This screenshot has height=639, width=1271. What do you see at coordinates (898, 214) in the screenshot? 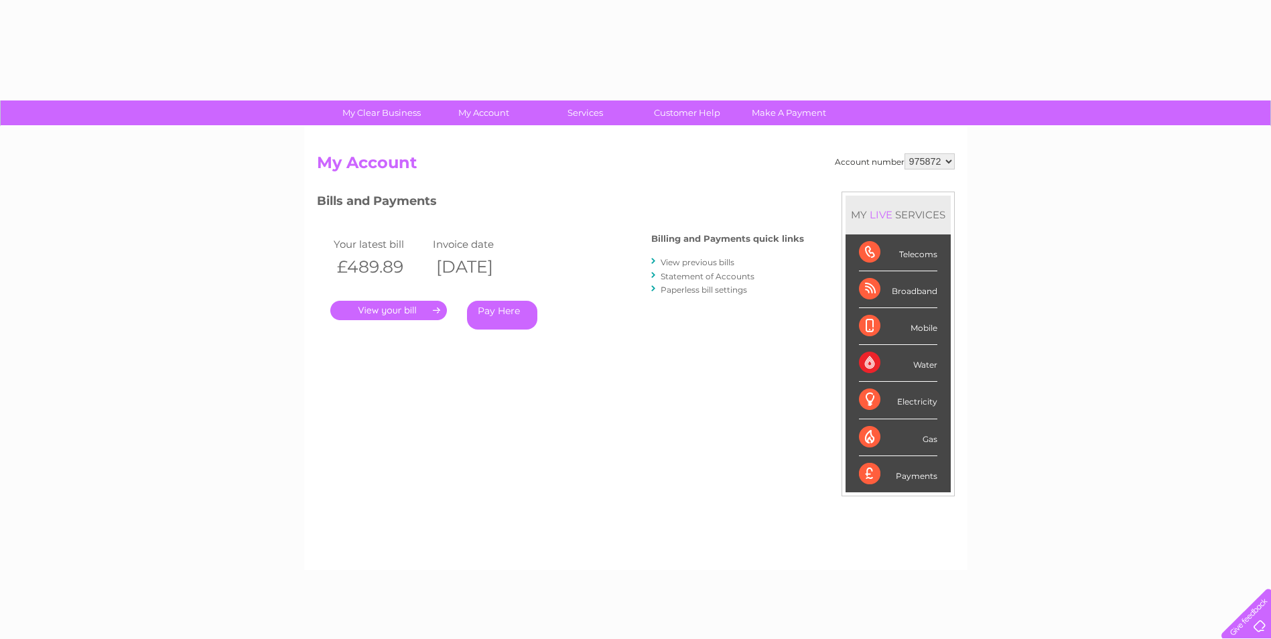
I see `div: MY SERVICES` at bounding box center [898, 214].